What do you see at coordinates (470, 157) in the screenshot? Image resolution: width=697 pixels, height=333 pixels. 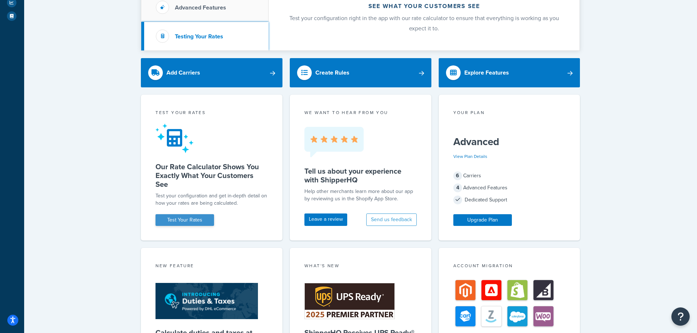 I see `a: View Plan Details` at bounding box center [470, 157].